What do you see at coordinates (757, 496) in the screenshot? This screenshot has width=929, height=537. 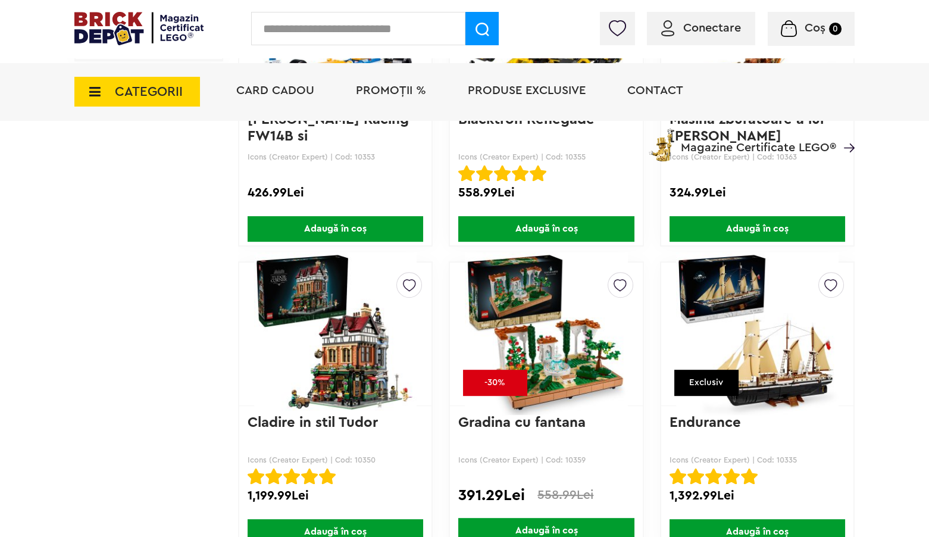 I see `div: 1,392.99Lei` at bounding box center [757, 496].